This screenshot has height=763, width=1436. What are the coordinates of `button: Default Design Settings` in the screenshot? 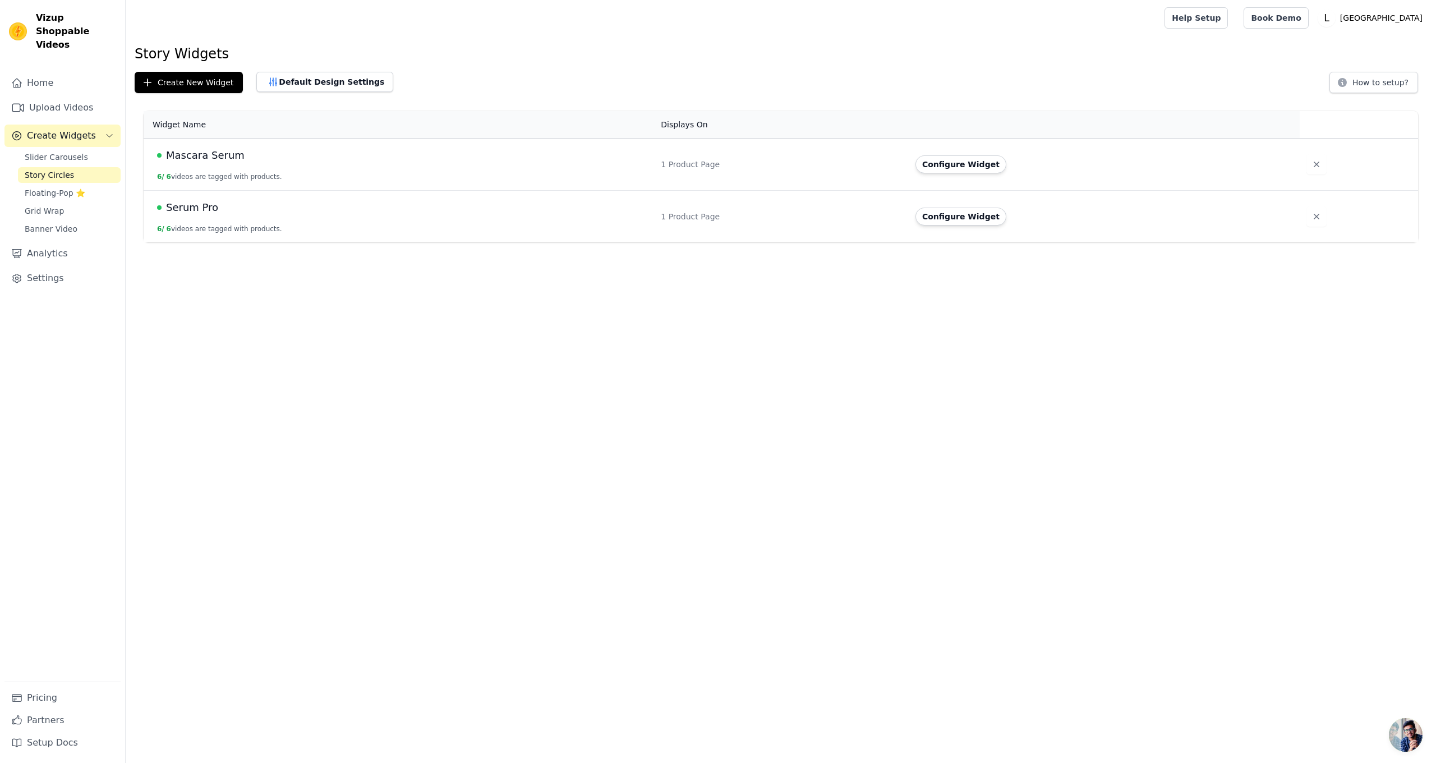 It's located at (325, 82).